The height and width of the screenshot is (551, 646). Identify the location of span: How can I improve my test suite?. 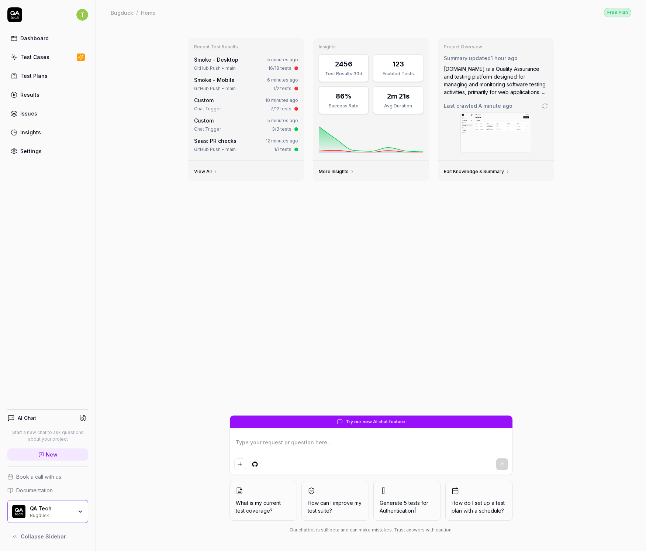
(335, 507).